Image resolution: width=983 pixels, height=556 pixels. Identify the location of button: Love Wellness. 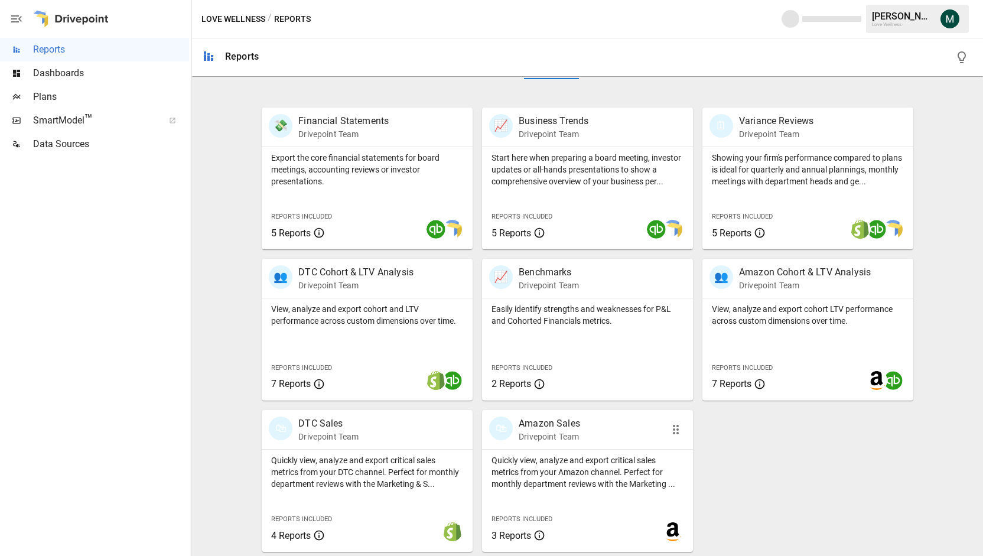
(233, 19).